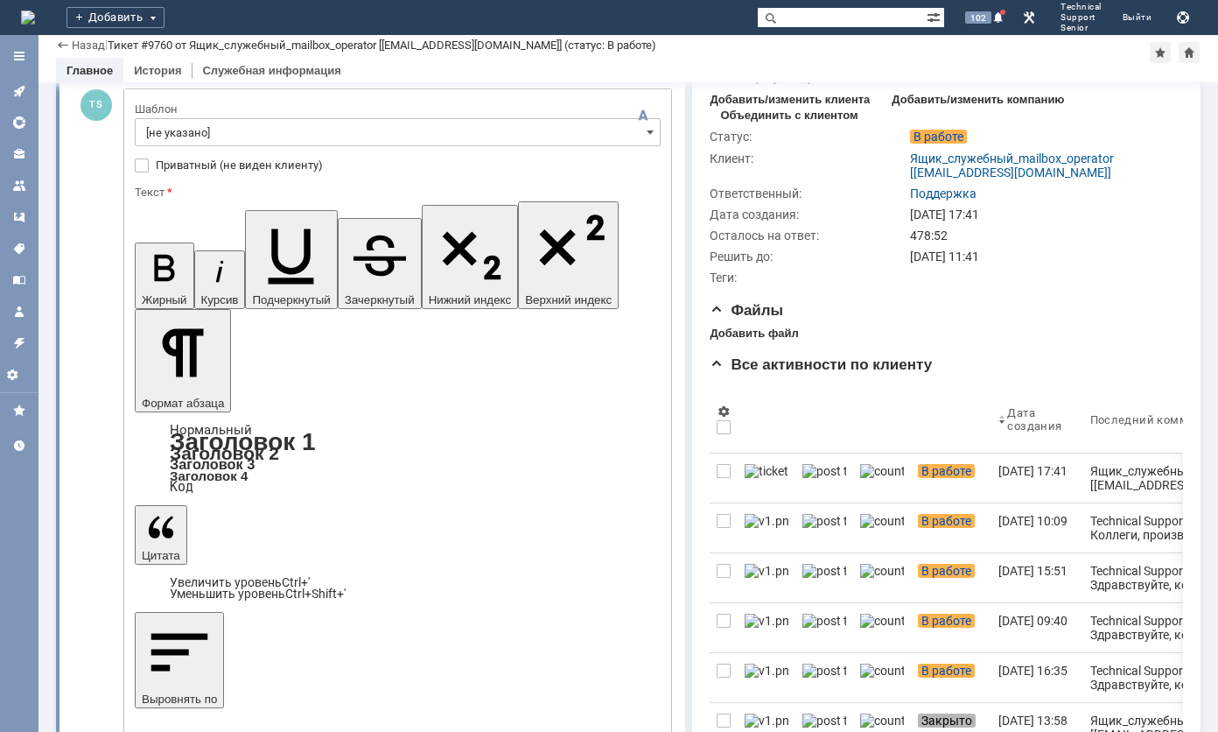 The height and width of the screenshot is (732, 1218). What do you see at coordinates (1029, 18) in the screenshot?
I see `a: Перейти в интерфейс администратора` at bounding box center [1029, 18].